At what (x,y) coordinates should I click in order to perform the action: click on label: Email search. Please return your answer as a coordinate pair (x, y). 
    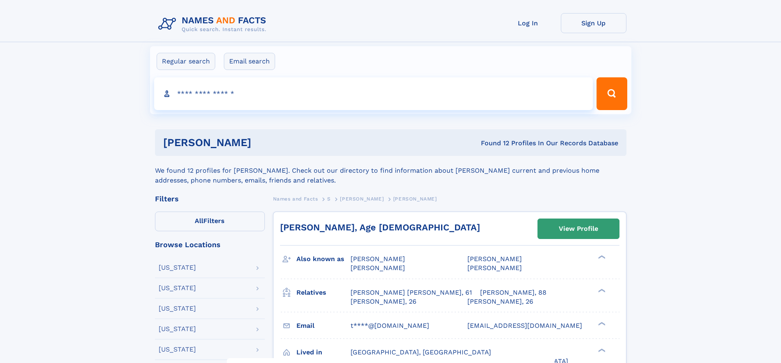
    Looking at the image, I should click on (249, 61).